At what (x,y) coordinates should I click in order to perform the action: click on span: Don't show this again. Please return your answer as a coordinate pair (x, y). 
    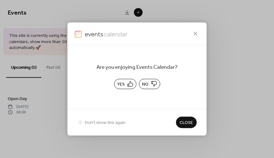
    Looking at the image, I should click on (105, 122).